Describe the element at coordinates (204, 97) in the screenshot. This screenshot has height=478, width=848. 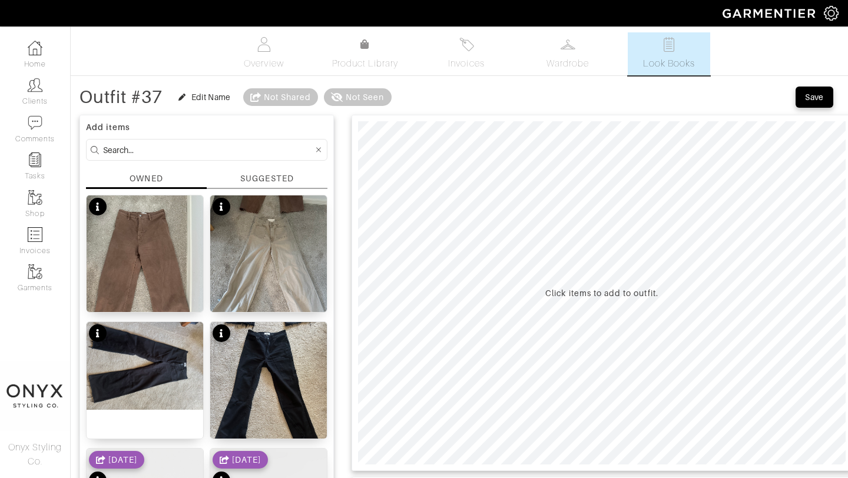
I see `button: Edit Name` at that location.